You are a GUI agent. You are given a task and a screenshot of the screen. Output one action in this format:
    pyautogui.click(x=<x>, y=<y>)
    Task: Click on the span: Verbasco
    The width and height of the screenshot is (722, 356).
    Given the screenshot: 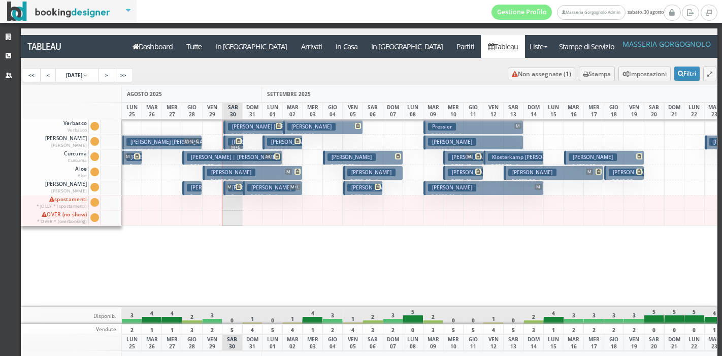 What is the action you would take?
    pyautogui.click(x=75, y=126)
    